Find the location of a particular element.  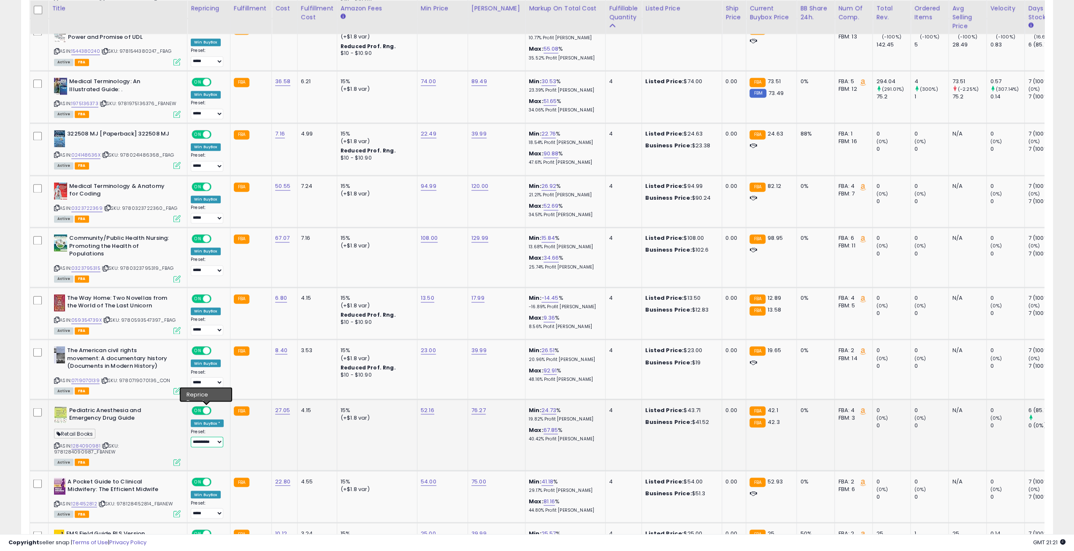

b: Medical Terminology & Anatomy for Coding is located at coordinates (120, 191).